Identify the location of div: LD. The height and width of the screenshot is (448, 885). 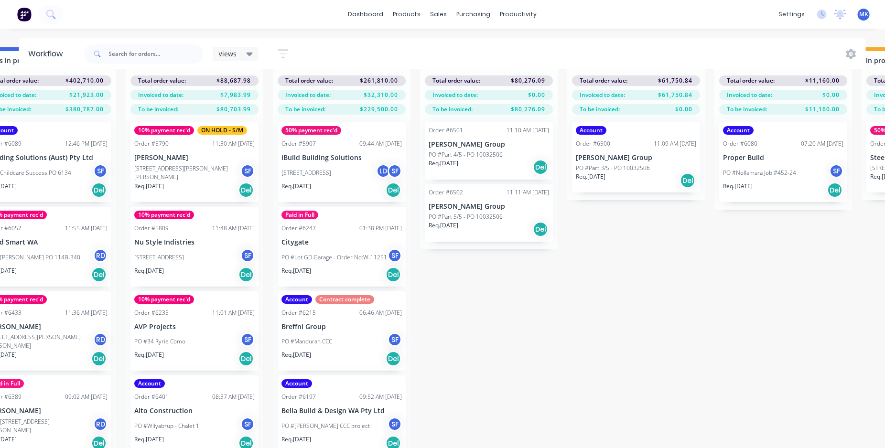
(383, 171).